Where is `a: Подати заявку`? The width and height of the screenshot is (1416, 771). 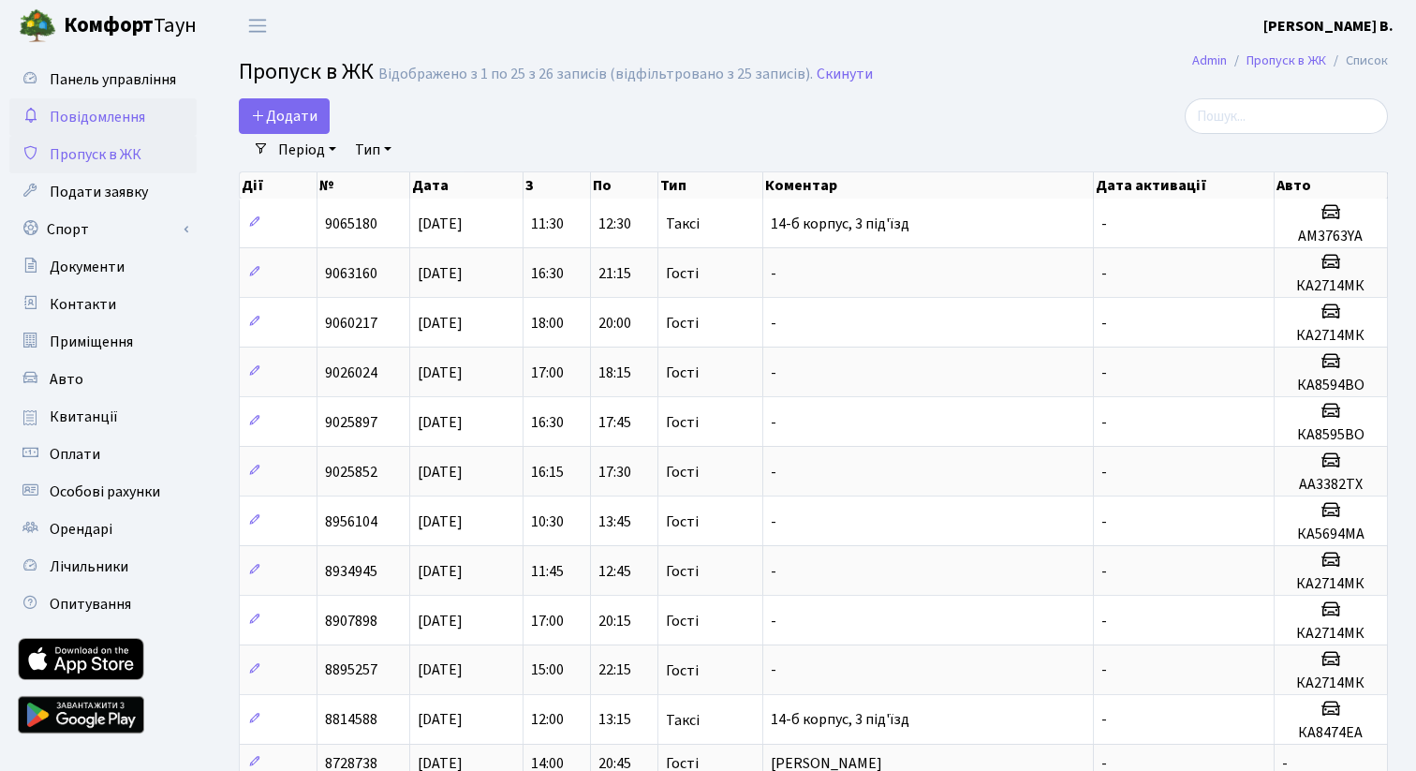
a: Подати заявку is located at coordinates (103, 192).